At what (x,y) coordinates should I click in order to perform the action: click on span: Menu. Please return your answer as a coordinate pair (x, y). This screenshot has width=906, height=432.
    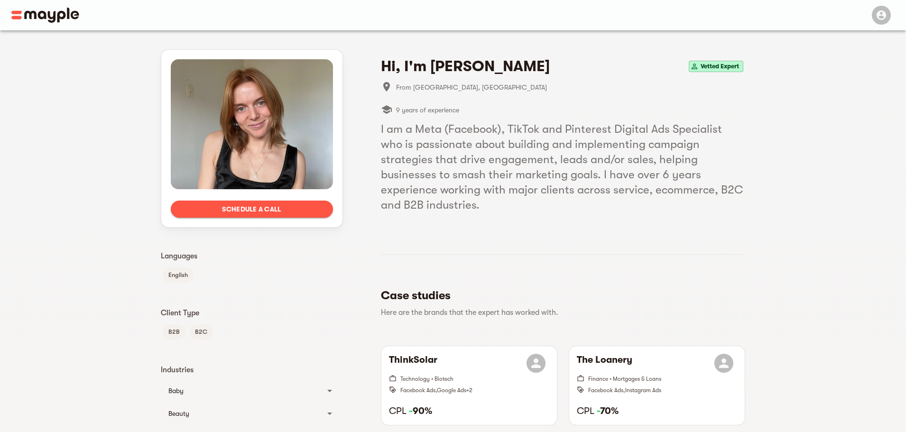
    Looking at the image, I should click on (880, 14).